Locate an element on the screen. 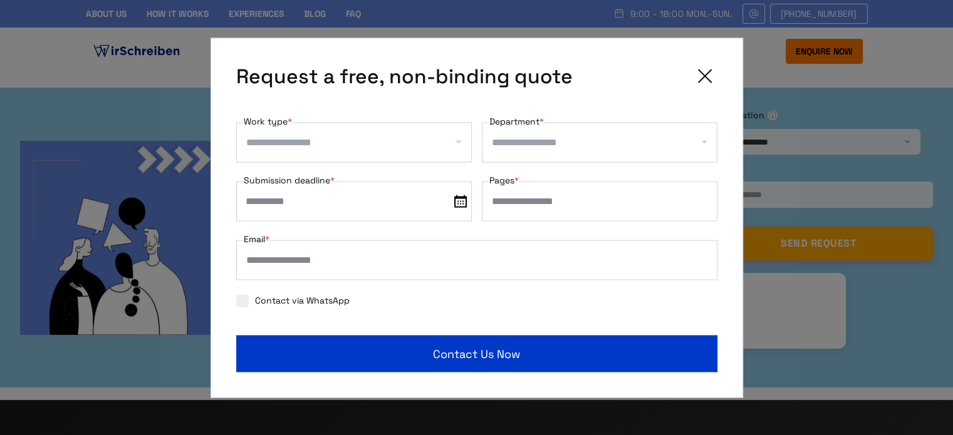 The image size is (953, 435). img: date is located at coordinates (461, 201).